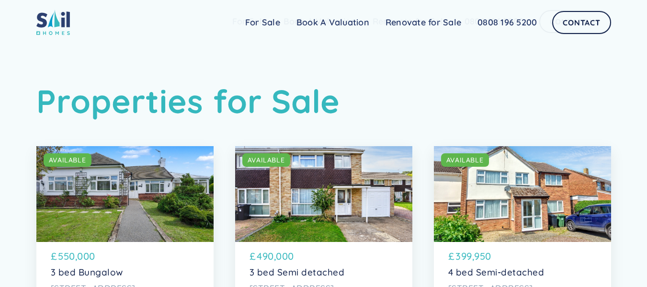 The height and width of the screenshot is (287, 647). What do you see at coordinates (423, 23) in the screenshot?
I see `a: Renovate for Sale` at bounding box center [423, 23].